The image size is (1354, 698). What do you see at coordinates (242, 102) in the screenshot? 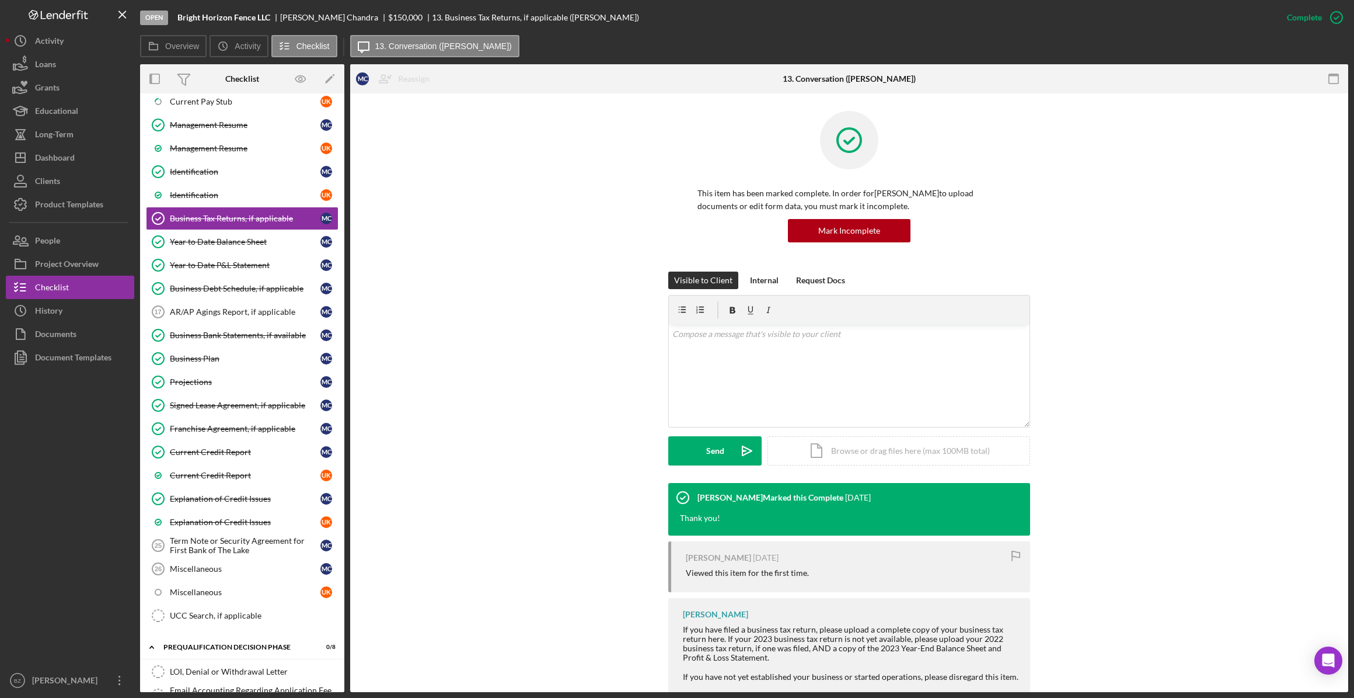
I see `a: Current Pay StubUK` at bounding box center [242, 102].